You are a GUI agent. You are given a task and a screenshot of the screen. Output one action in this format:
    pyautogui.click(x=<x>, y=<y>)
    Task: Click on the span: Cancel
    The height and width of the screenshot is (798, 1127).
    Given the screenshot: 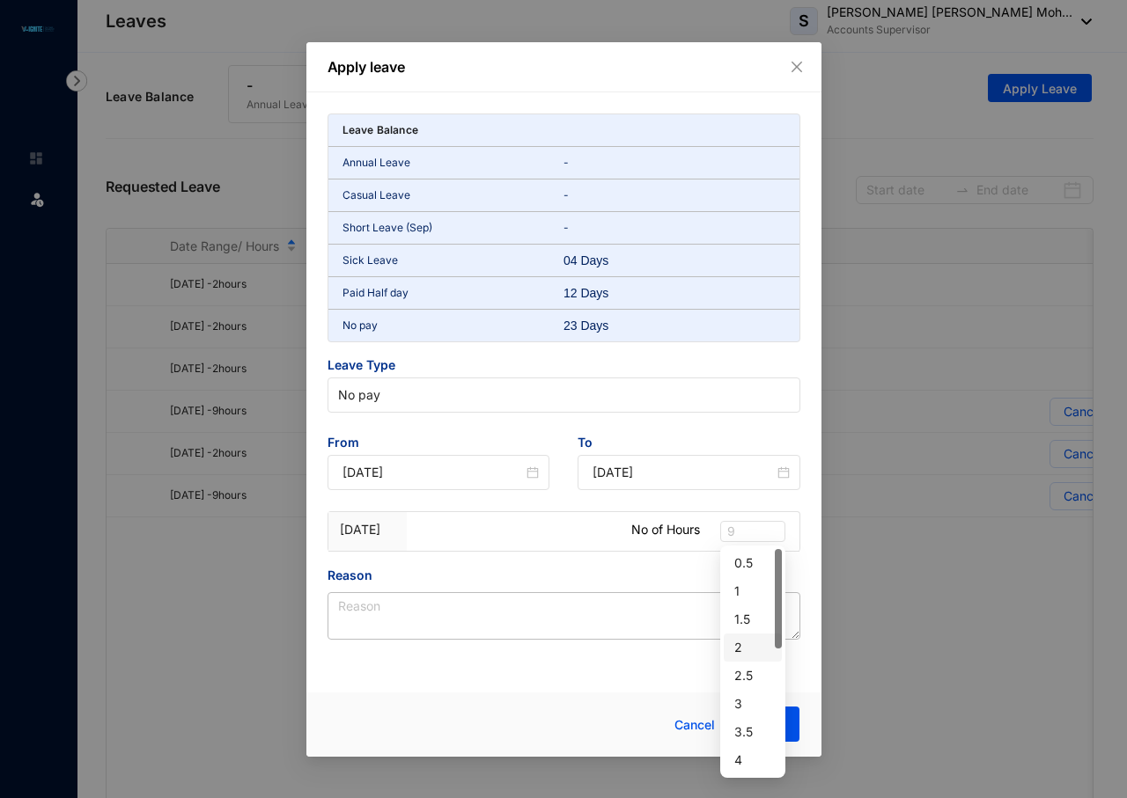 What is the action you would take?
    pyautogui.click(x=694, y=725)
    